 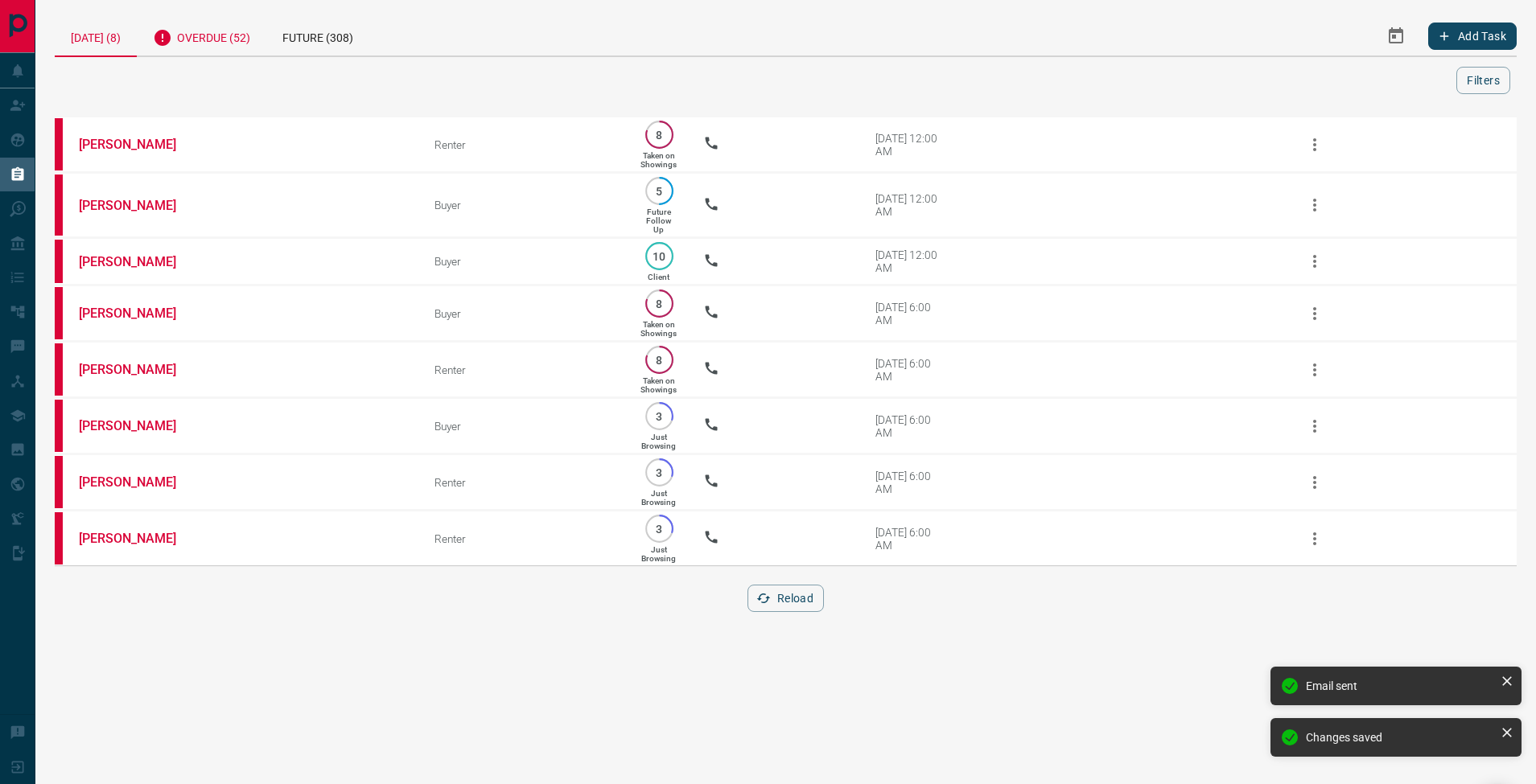 What do you see at coordinates (1400, 737) in the screenshot?
I see `div: Changes saved` at bounding box center [1400, 737].